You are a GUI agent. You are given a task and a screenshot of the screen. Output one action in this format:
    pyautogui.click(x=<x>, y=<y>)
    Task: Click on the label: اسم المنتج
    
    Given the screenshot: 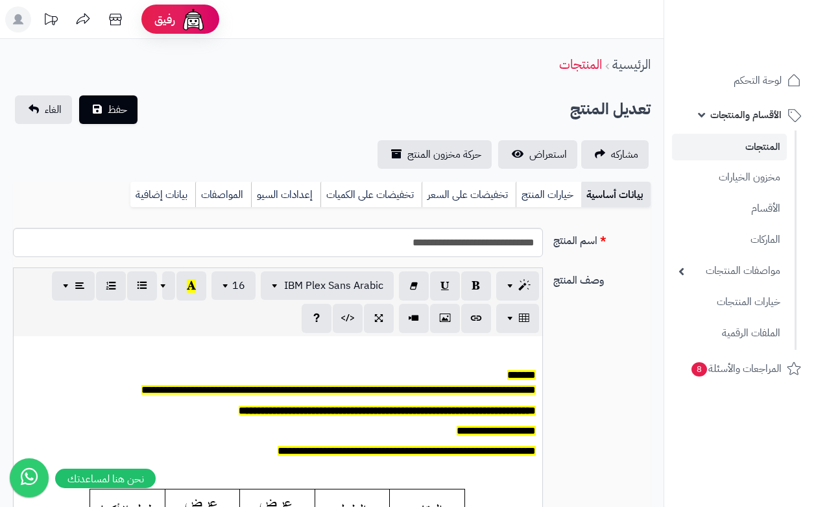 What is the action you would take?
    pyautogui.click(x=602, y=238)
    